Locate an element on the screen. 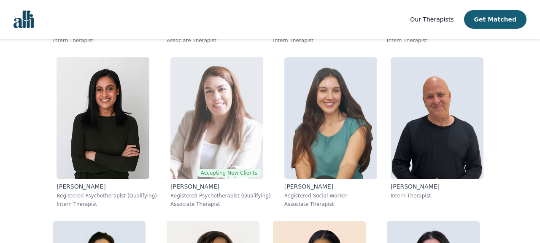 This screenshot has width=540, height=243. span: Our Therapists is located at coordinates (432, 19).